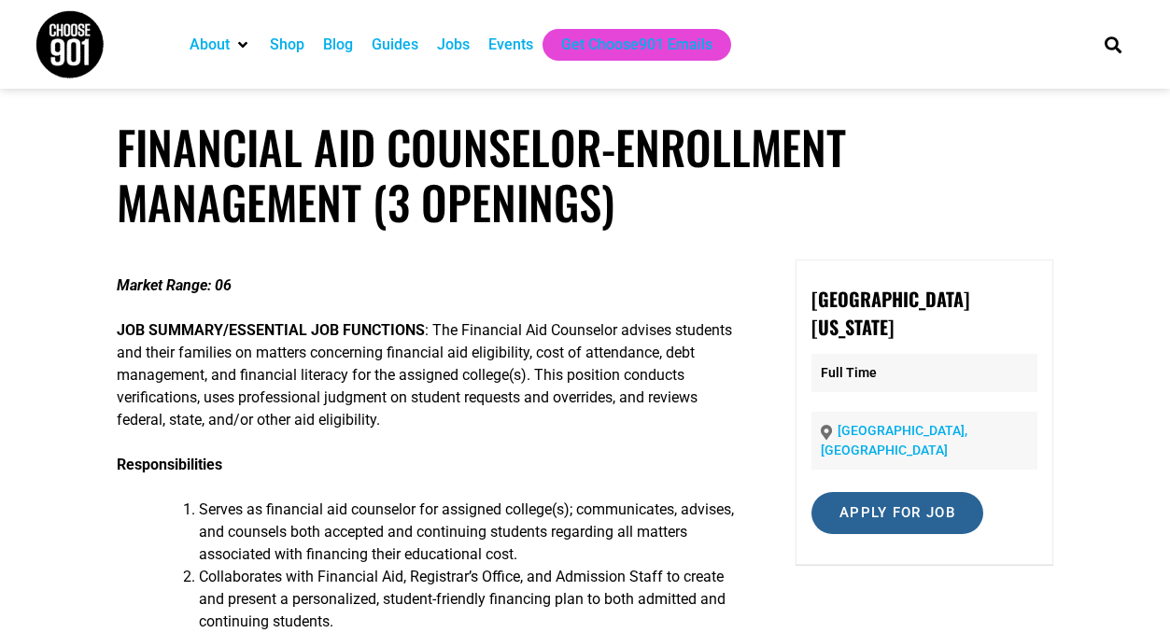 Image resolution: width=1170 pixels, height=633 pixels. I want to click on p: : The Financial Aid Counselor advises students and their families on matters concerning financial..., so click(432, 375).